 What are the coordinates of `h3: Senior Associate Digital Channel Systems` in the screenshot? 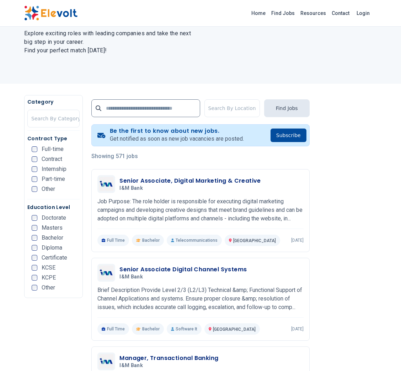 It's located at (183, 269).